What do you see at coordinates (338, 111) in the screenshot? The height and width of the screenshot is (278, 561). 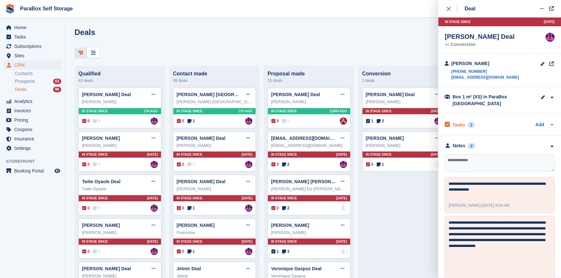 I see `span: 11MIN AGO` at bounding box center [338, 111].